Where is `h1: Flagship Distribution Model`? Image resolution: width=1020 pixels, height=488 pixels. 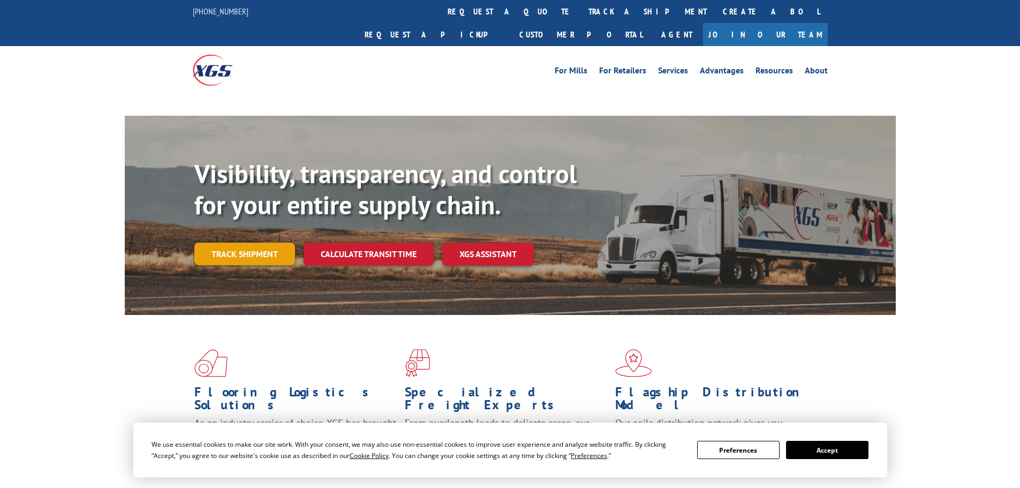 h1: Flagship Distribution Model is located at coordinates (716, 401).